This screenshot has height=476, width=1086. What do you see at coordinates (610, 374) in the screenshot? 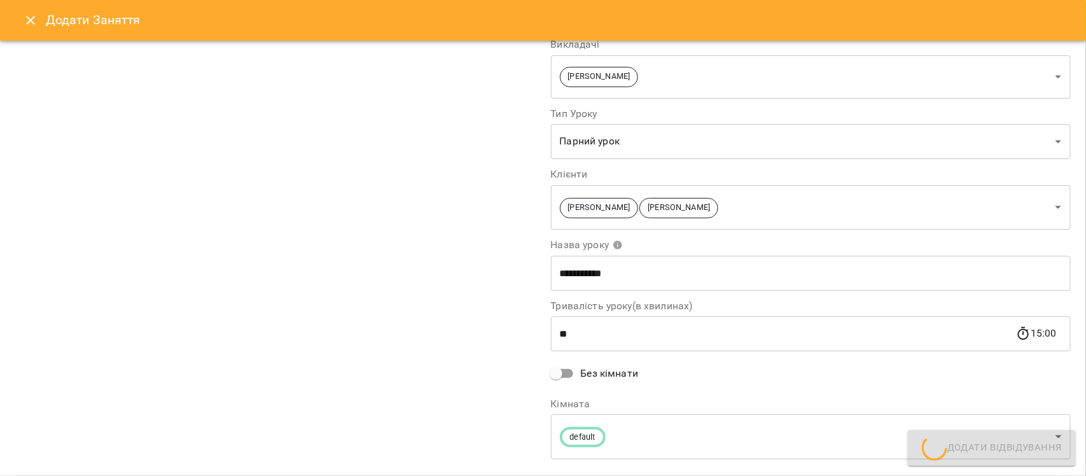
I see `span: Без кімнати` at bounding box center [610, 374].